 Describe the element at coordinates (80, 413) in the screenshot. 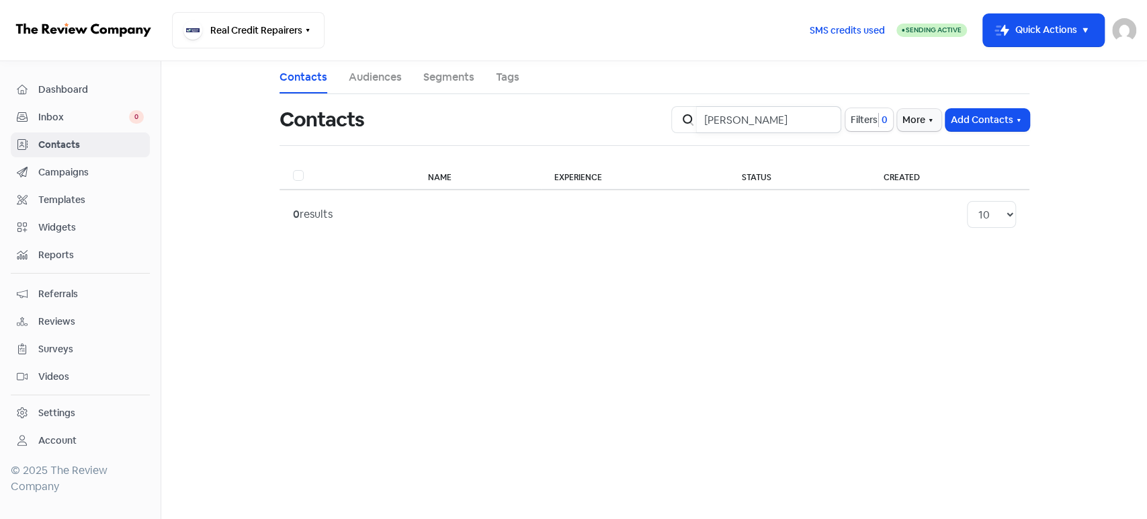

I see `a: Settings` at that location.